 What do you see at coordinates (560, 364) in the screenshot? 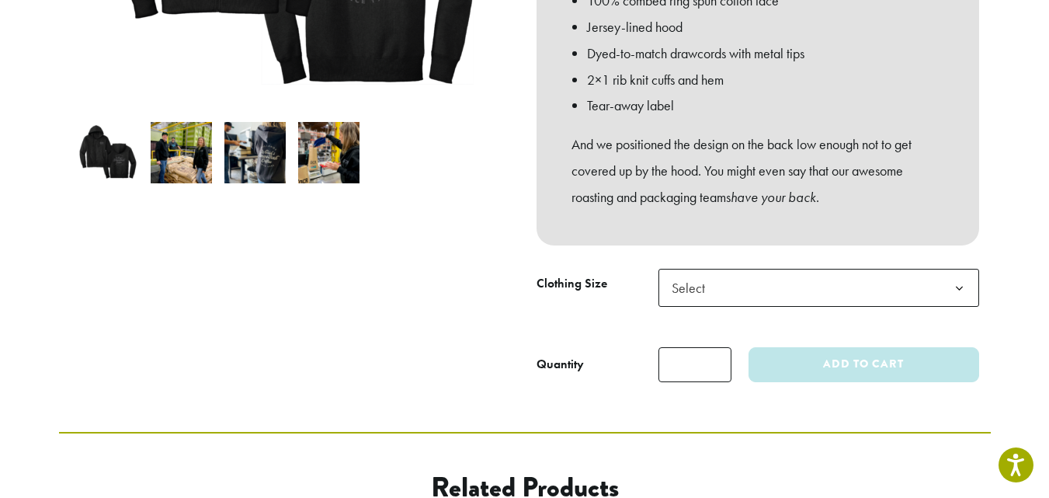
I see `div: Quantity` at bounding box center [560, 364].